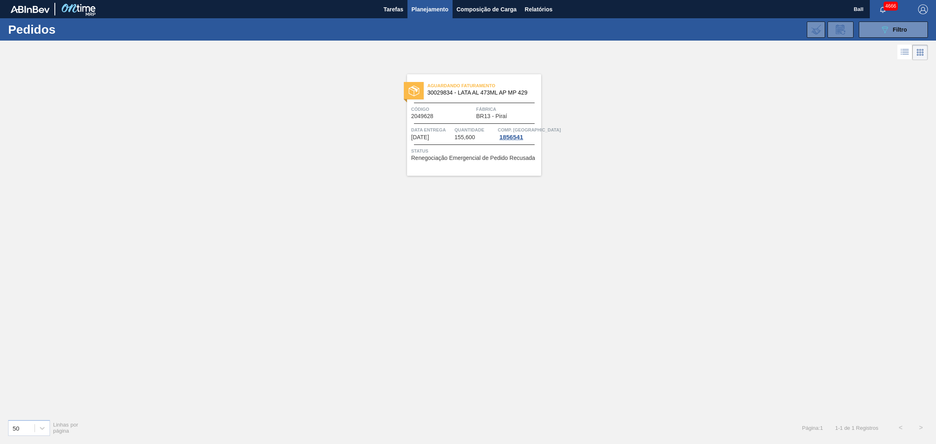 The width and height of the screenshot is (936, 444). I want to click on div: Importar Negociações dos Pedidos, so click(815, 30).